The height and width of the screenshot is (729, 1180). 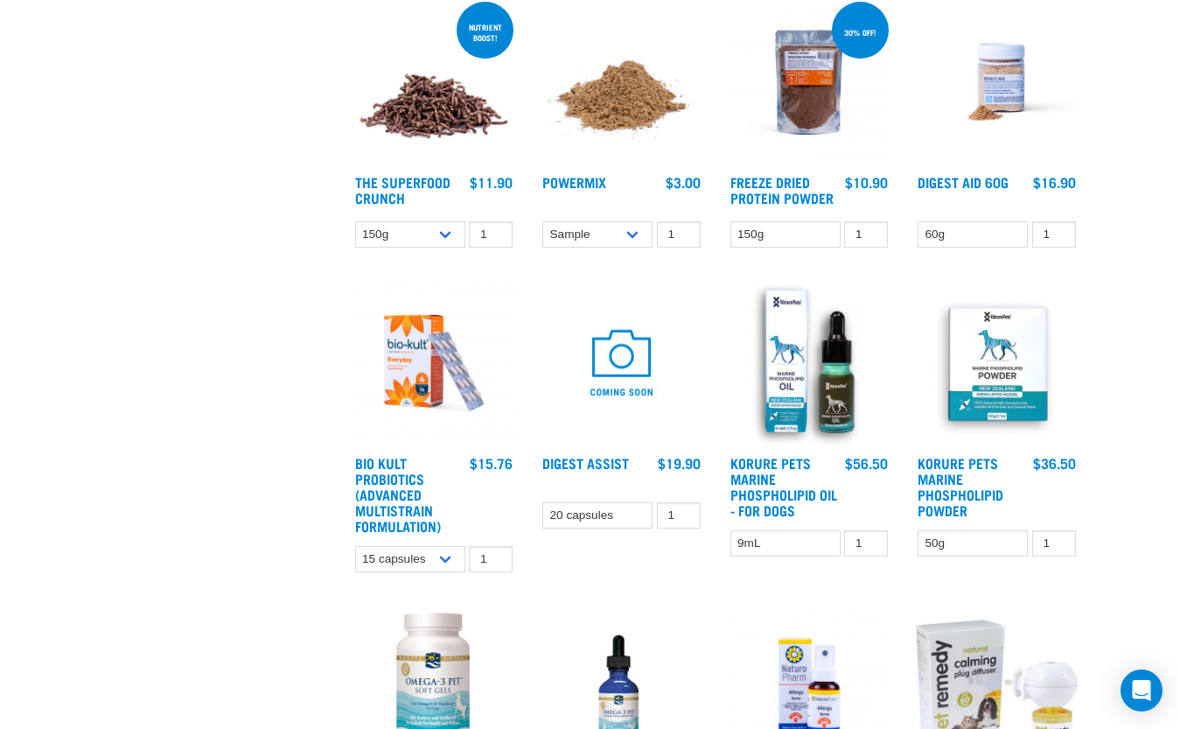 What do you see at coordinates (1054, 463) in the screenshot?
I see `div: $36.50` at bounding box center [1054, 463].